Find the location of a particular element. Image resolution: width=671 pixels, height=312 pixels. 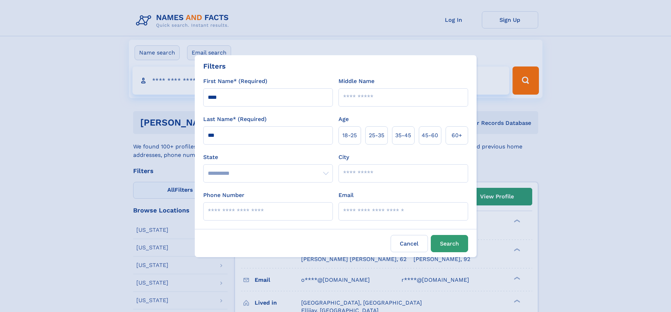

label: Cancel is located at coordinates (409, 244).